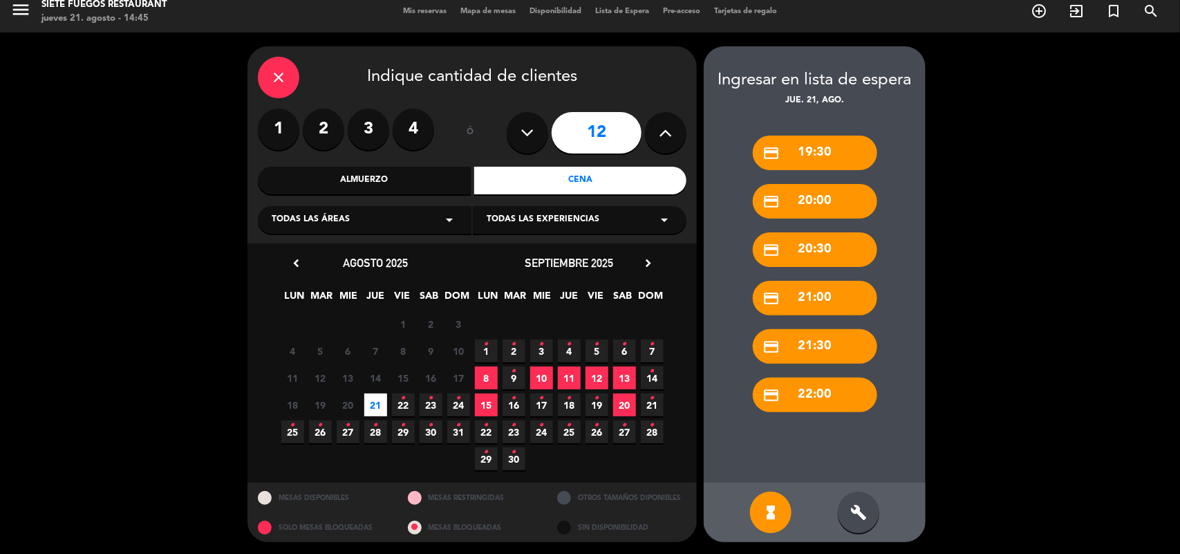  What do you see at coordinates (311, 220) in the screenshot?
I see `span: Todas las áreas` at bounding box center [311, 220].